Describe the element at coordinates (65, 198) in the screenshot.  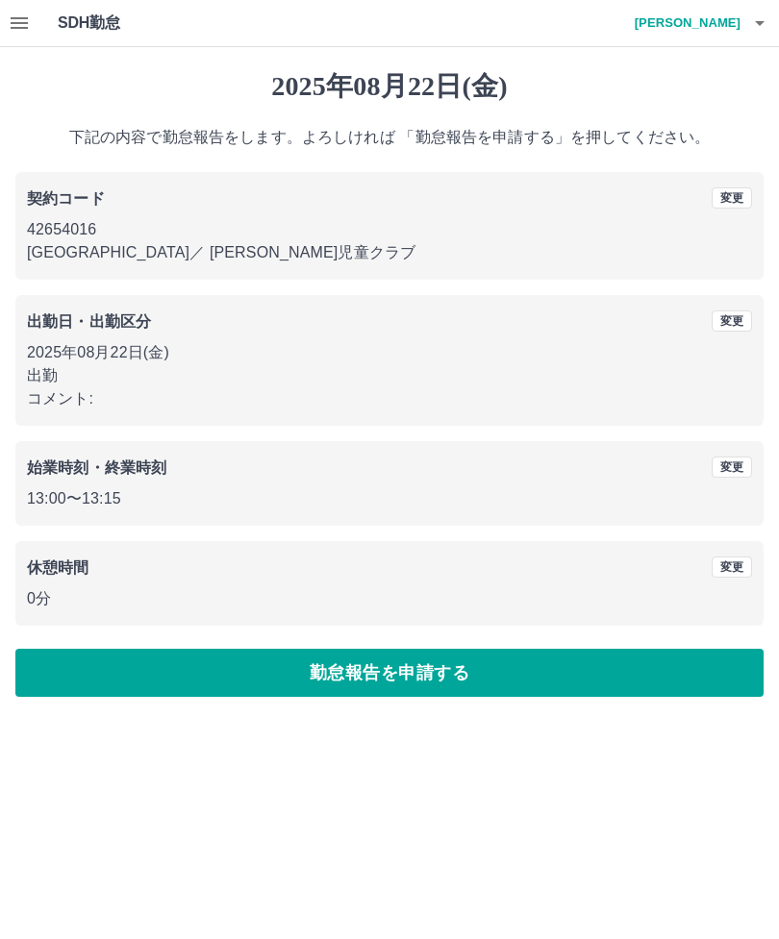
I see `b: 契約コード` at that location.